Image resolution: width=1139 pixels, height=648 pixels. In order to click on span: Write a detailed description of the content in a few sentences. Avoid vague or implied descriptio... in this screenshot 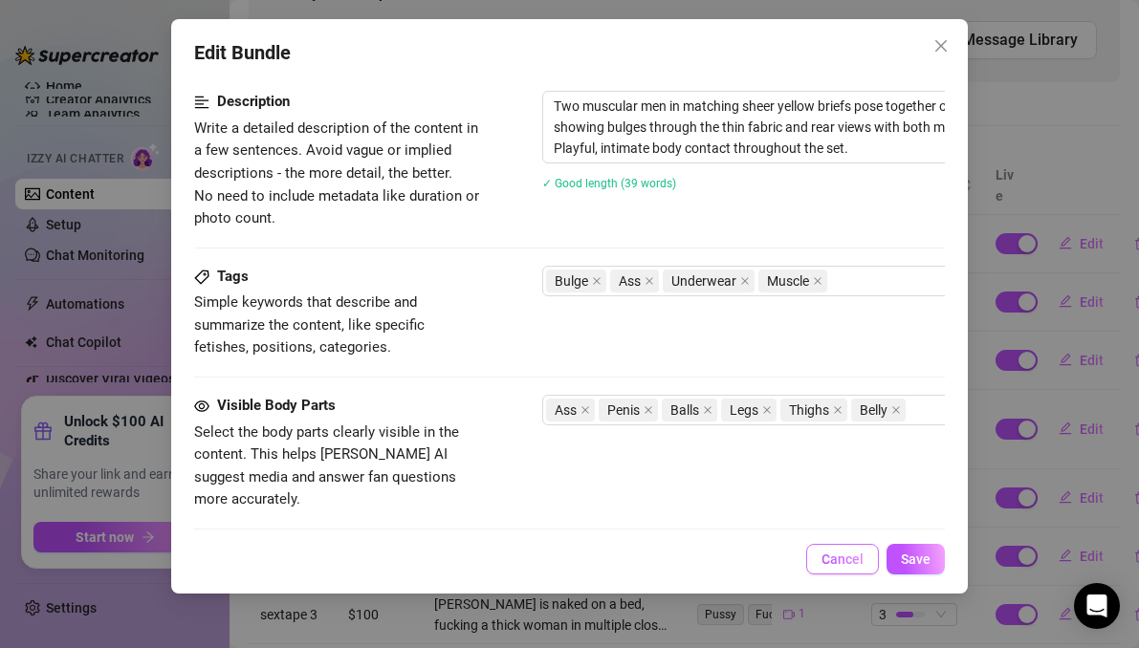, I will do `click(337, 173)`.